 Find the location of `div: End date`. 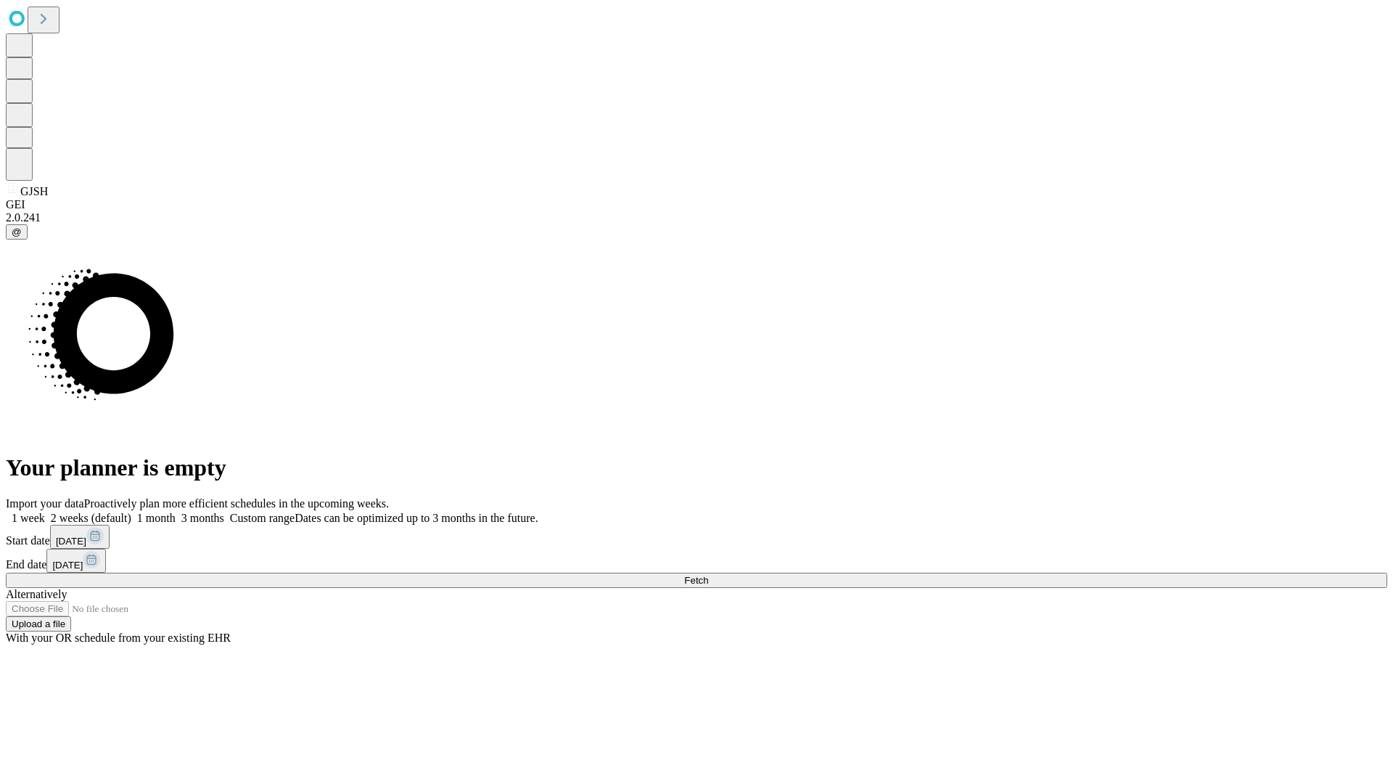

div: End date is located at coordinates (696, 560).